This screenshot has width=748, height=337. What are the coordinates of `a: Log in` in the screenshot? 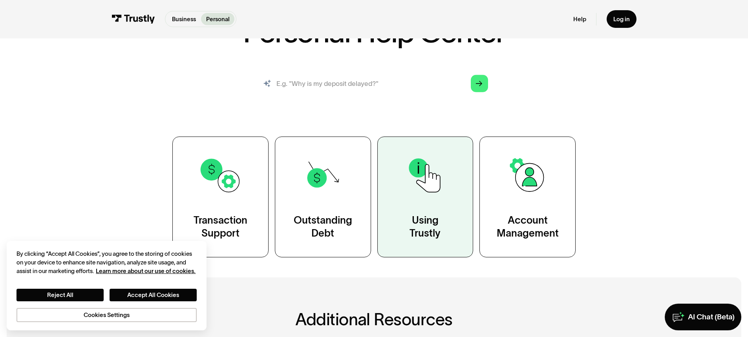 It's located at (622, 19).